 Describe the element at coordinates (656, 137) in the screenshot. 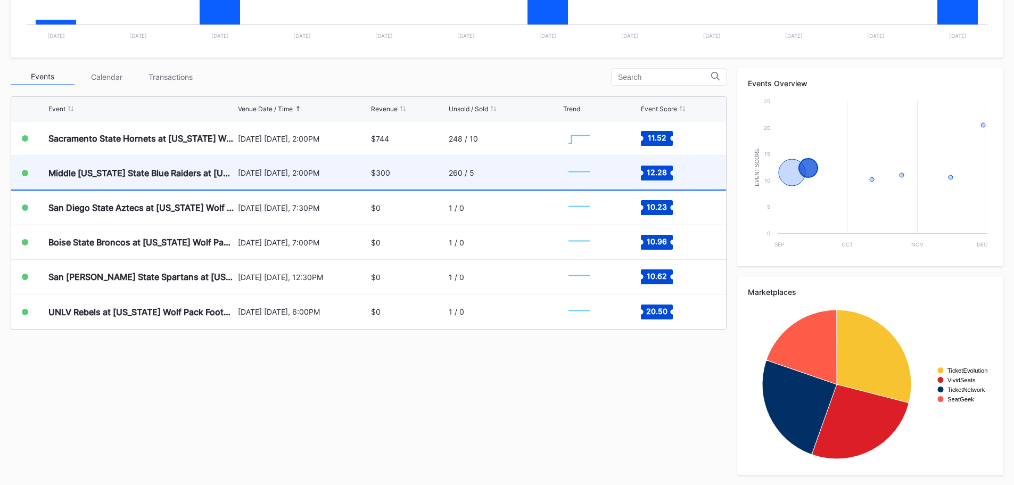

I see `text: 11.52` at that location.